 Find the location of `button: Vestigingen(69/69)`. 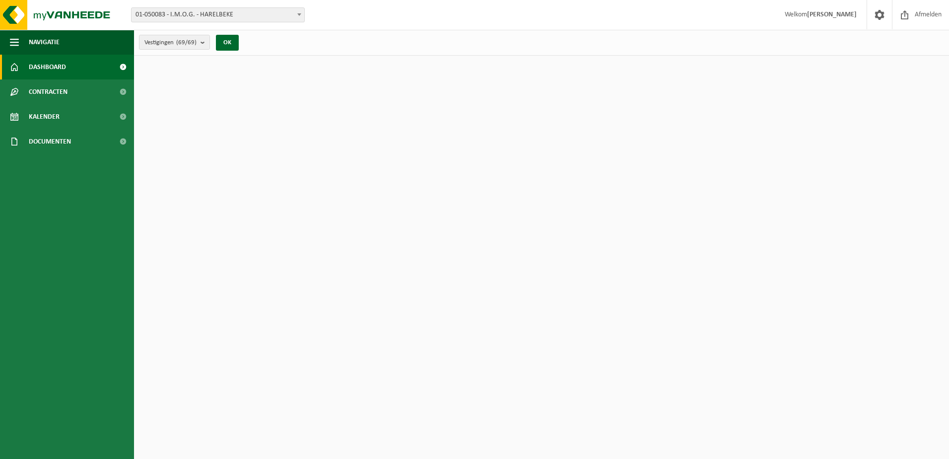

button: Vestigingen(69/69) is located at coordinates (174, 42).